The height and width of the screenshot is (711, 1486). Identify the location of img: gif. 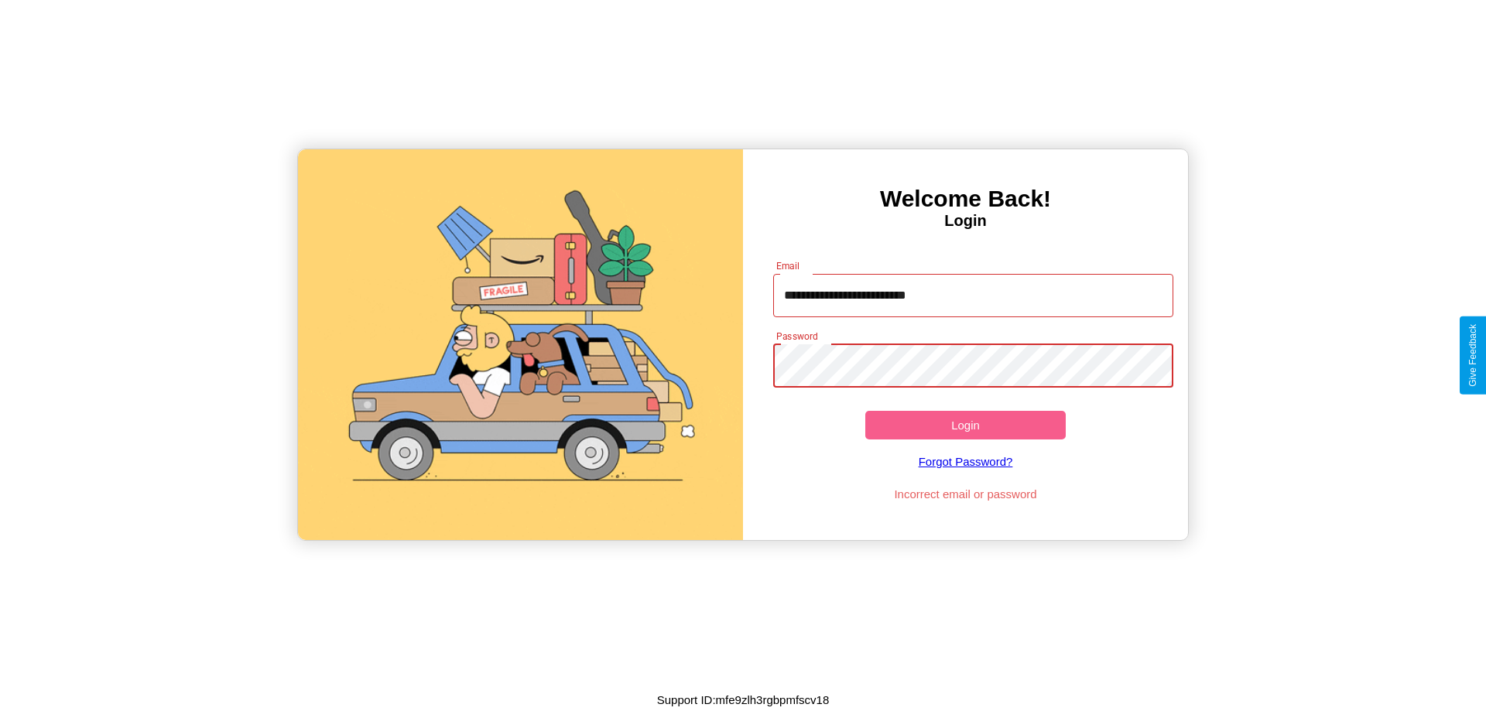
(520, 344).